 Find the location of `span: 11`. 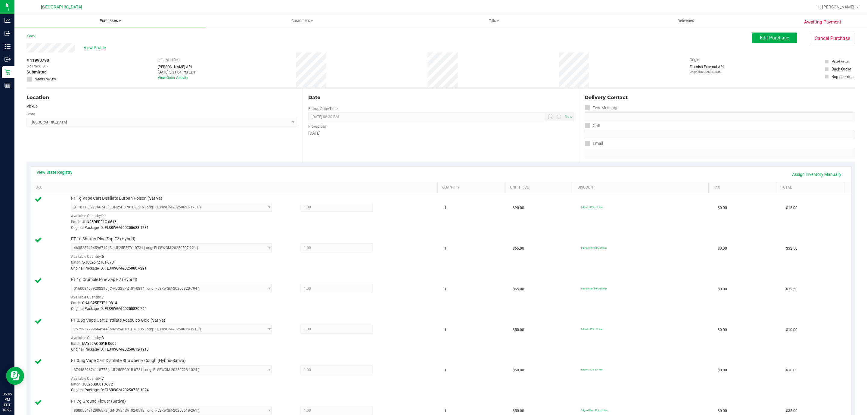

span: 11 is located at coordinates (104, 216).